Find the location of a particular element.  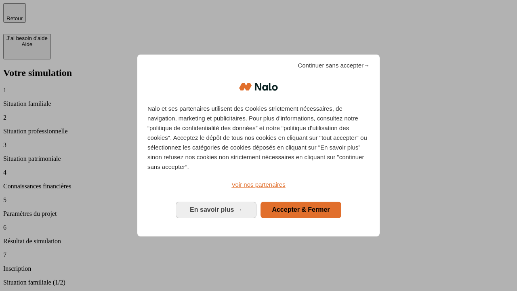

p: Nalo et ses partenaires utilisent des Cookies strictement nécessaires, de navigation, marketing e... is located at coordinates (258, 138).